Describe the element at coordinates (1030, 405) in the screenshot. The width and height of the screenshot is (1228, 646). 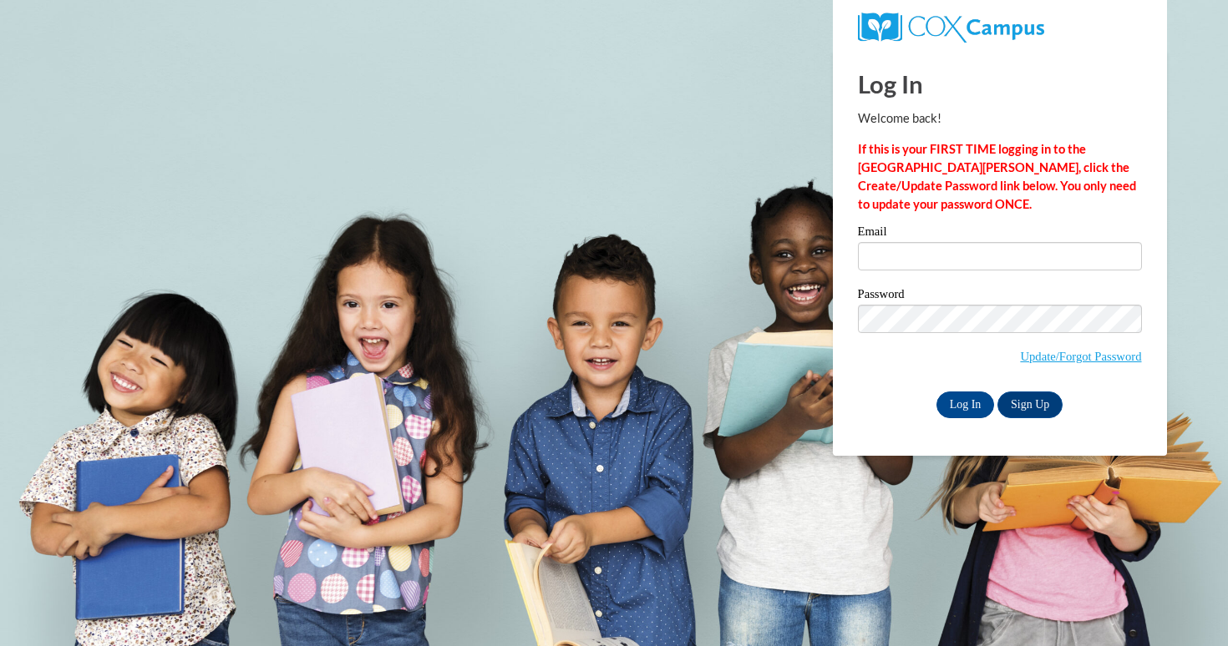
I see `a: Sign Up` at that location.